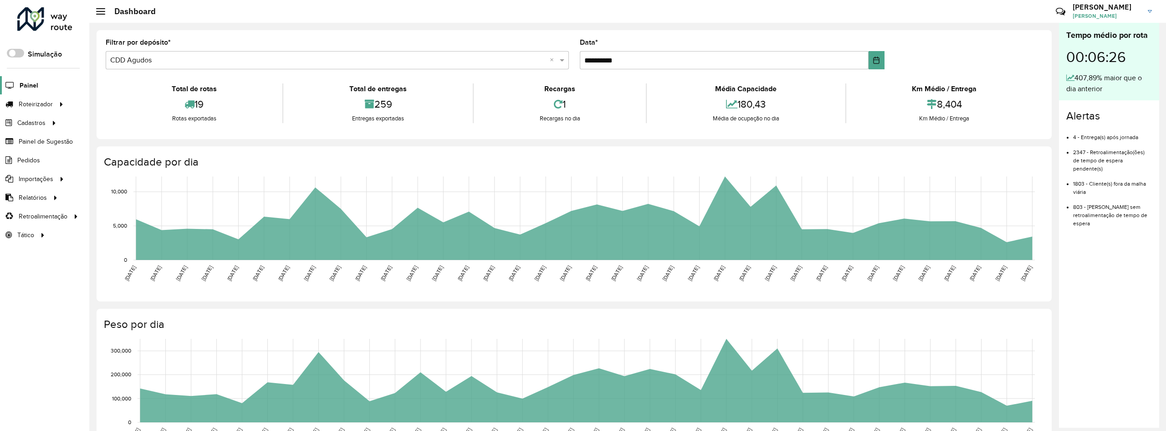  Describe the element at coordinates (378, 118) in the screenshot. I see `div: Entregas exportadas` at that location.